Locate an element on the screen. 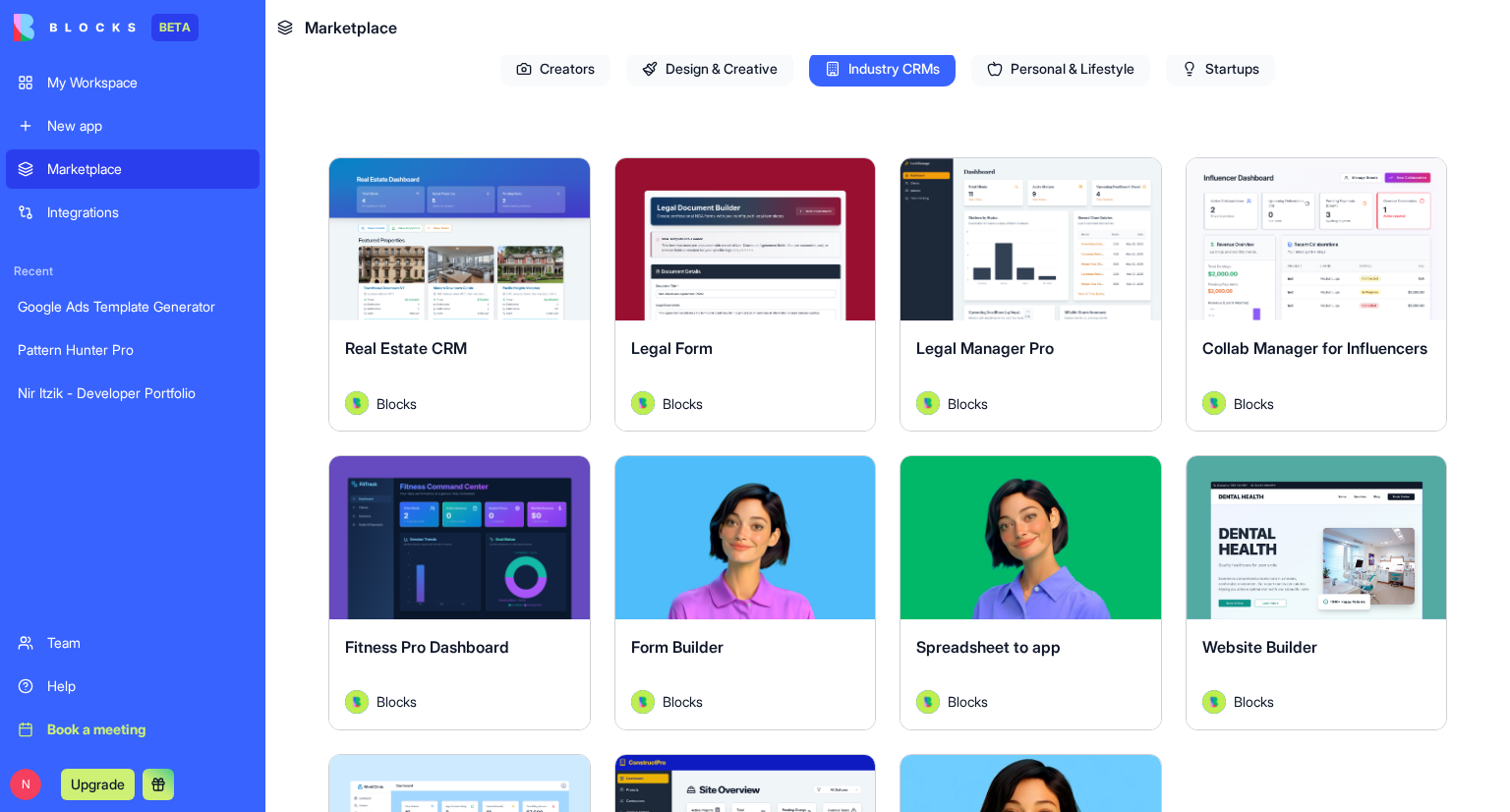 The width and height of the screenshot is (1510, 812). div: Marketplace is located at coordinates (148, 169).